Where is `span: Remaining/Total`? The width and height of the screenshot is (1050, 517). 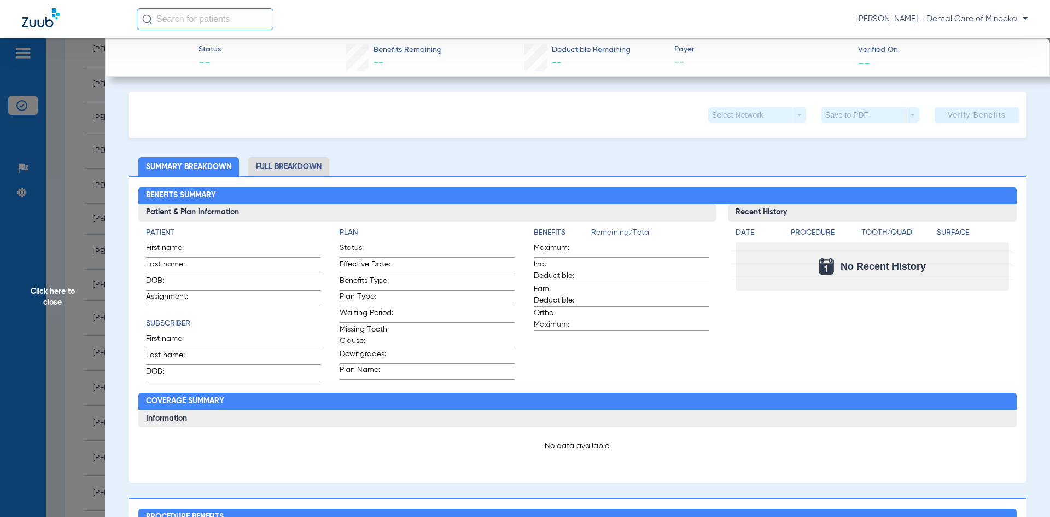 span: Remaining/Total is located at coordinates (650, 235).